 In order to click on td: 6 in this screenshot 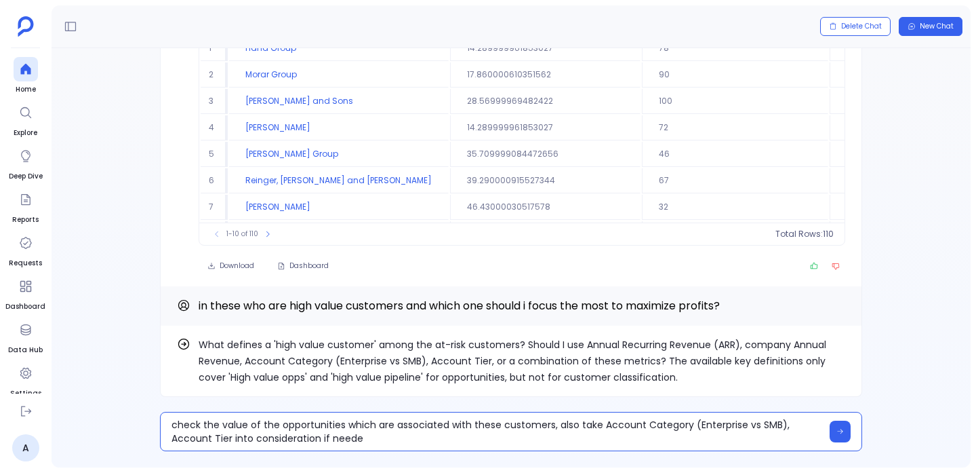, I will do `click(214, 180)`.